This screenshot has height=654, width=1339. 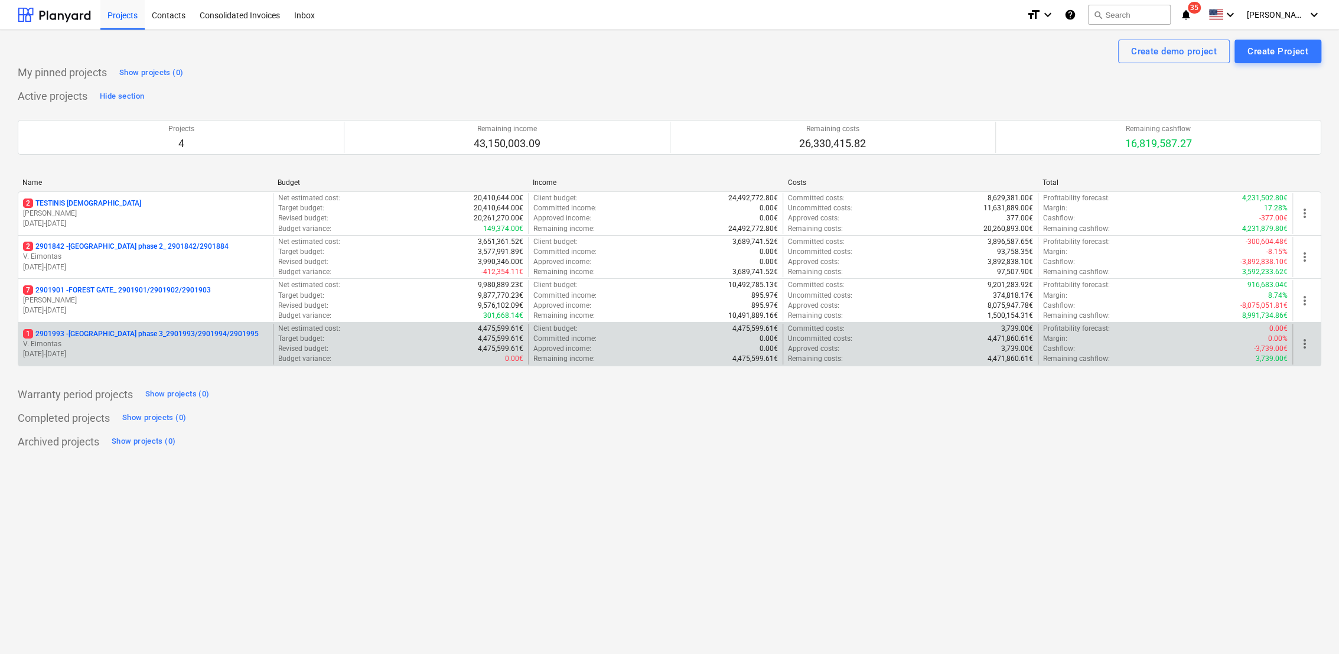 I want to click on p: Cashflow :, so click(x=1059, y=349).